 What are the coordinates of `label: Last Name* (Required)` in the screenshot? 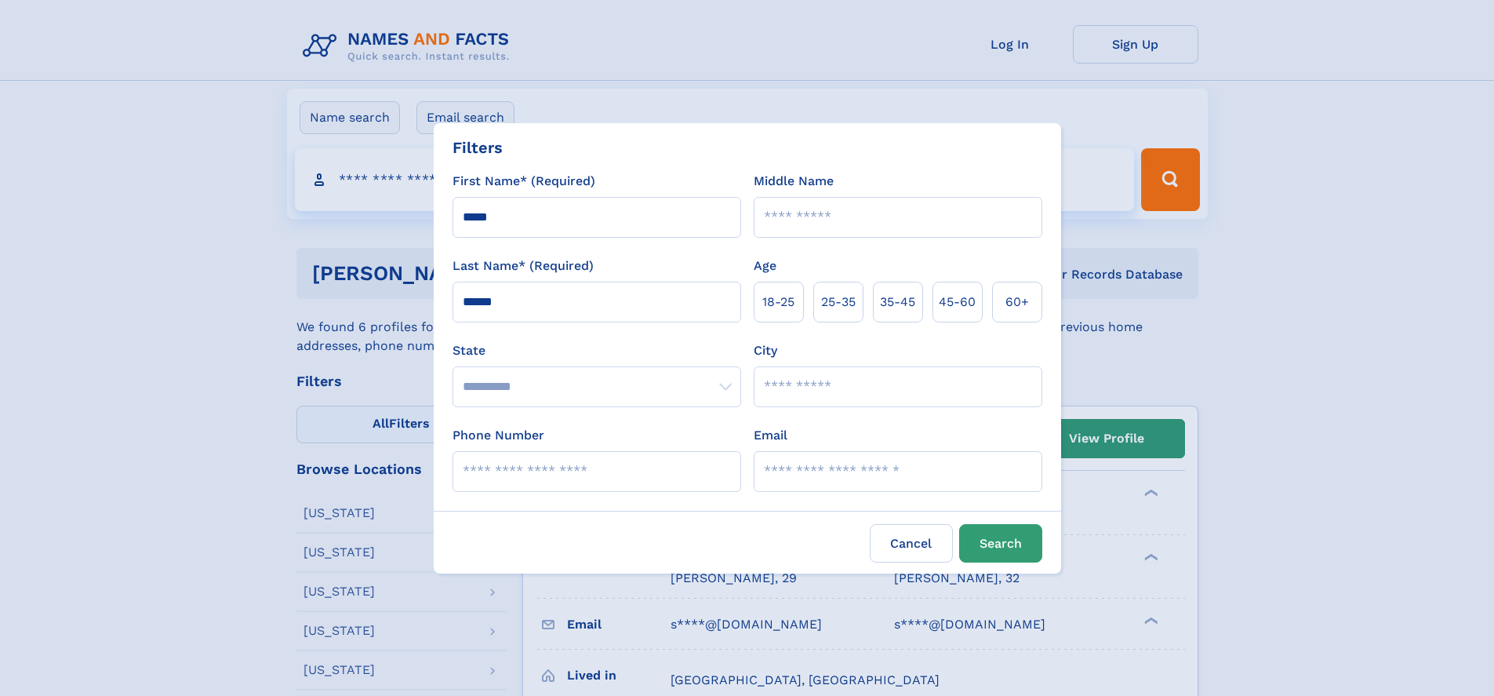 It's located at (523, 266).